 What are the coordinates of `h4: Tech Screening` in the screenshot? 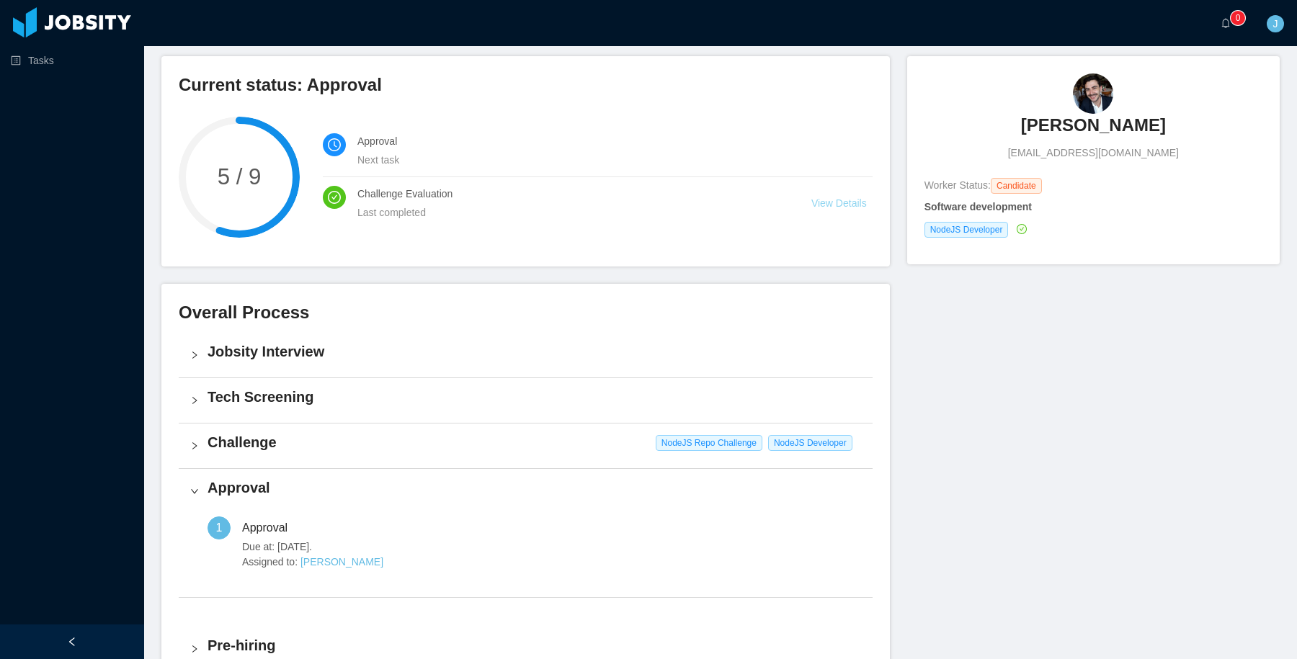 It's located at (534, 397).